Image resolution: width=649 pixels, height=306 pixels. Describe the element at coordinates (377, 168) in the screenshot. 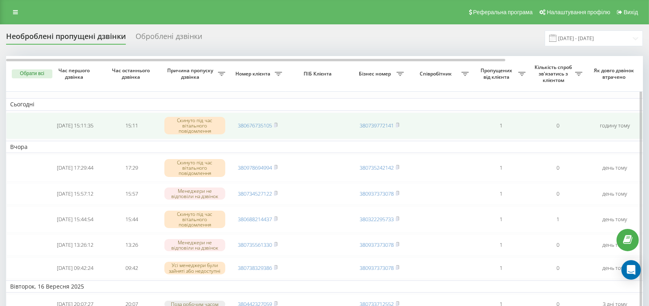

I see `a: 380735242142` at that location.